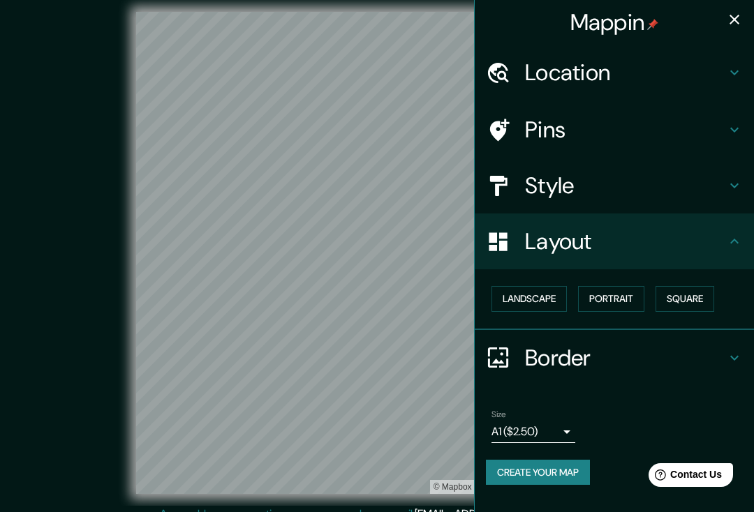 Image resolution: width=754 pixels, height=512 pixels. I want to click on h4: Location, so click(625, 73).